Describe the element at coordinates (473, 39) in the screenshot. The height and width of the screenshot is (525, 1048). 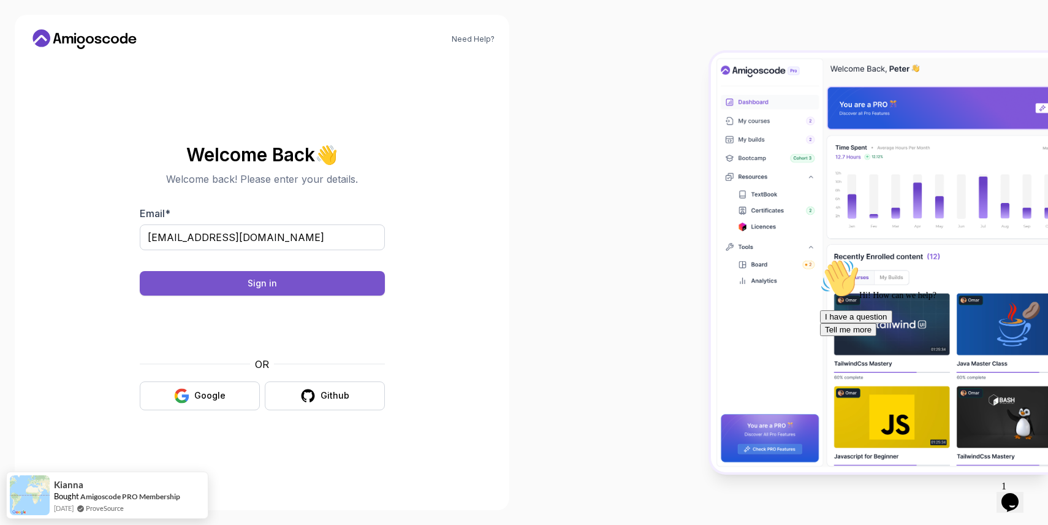
I see `a: Need Help?` at that location.